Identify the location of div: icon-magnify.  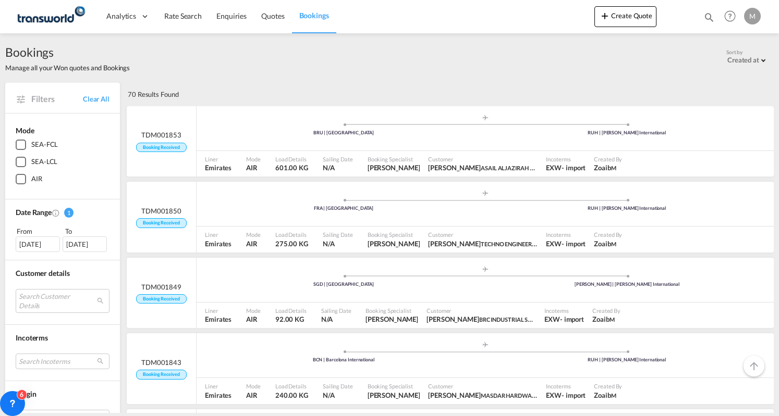
(709, 19).